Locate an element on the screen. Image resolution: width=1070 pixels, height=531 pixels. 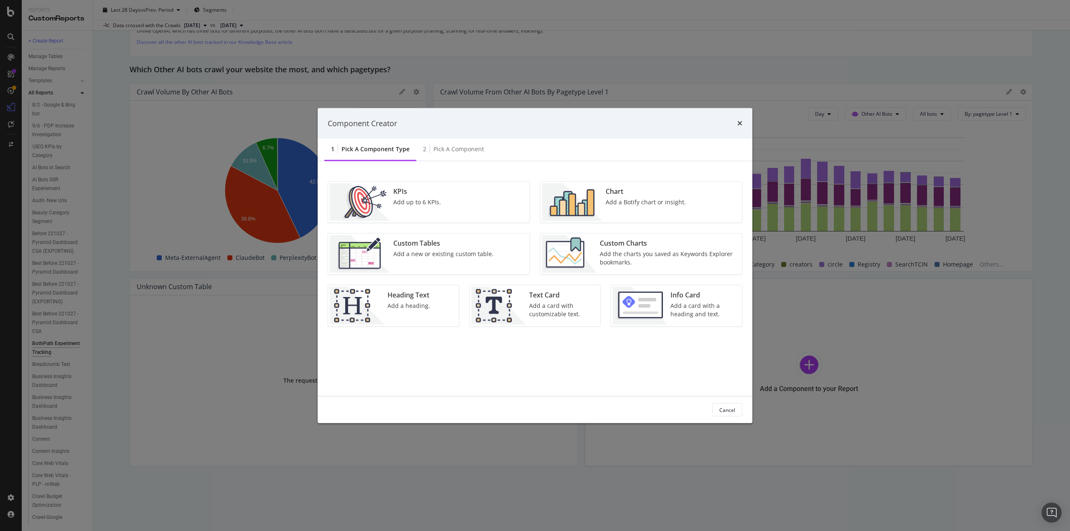
div: Info Card is located at coordinates (704, 295).